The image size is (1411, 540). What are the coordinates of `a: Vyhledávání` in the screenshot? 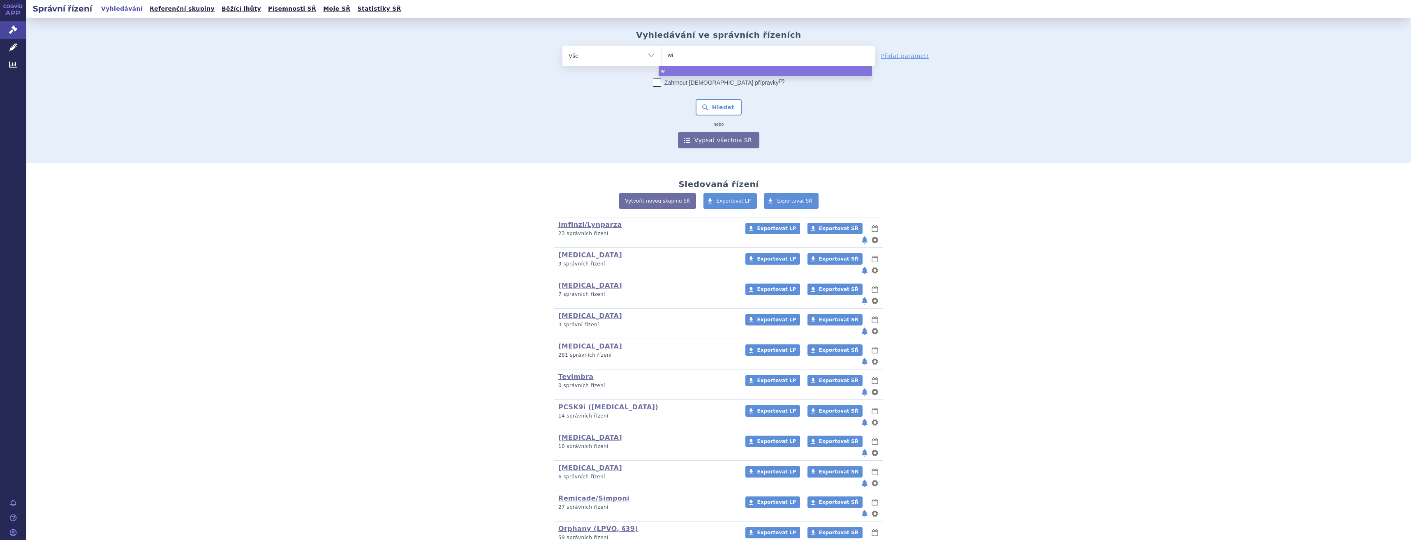 It's located at (122, 9).